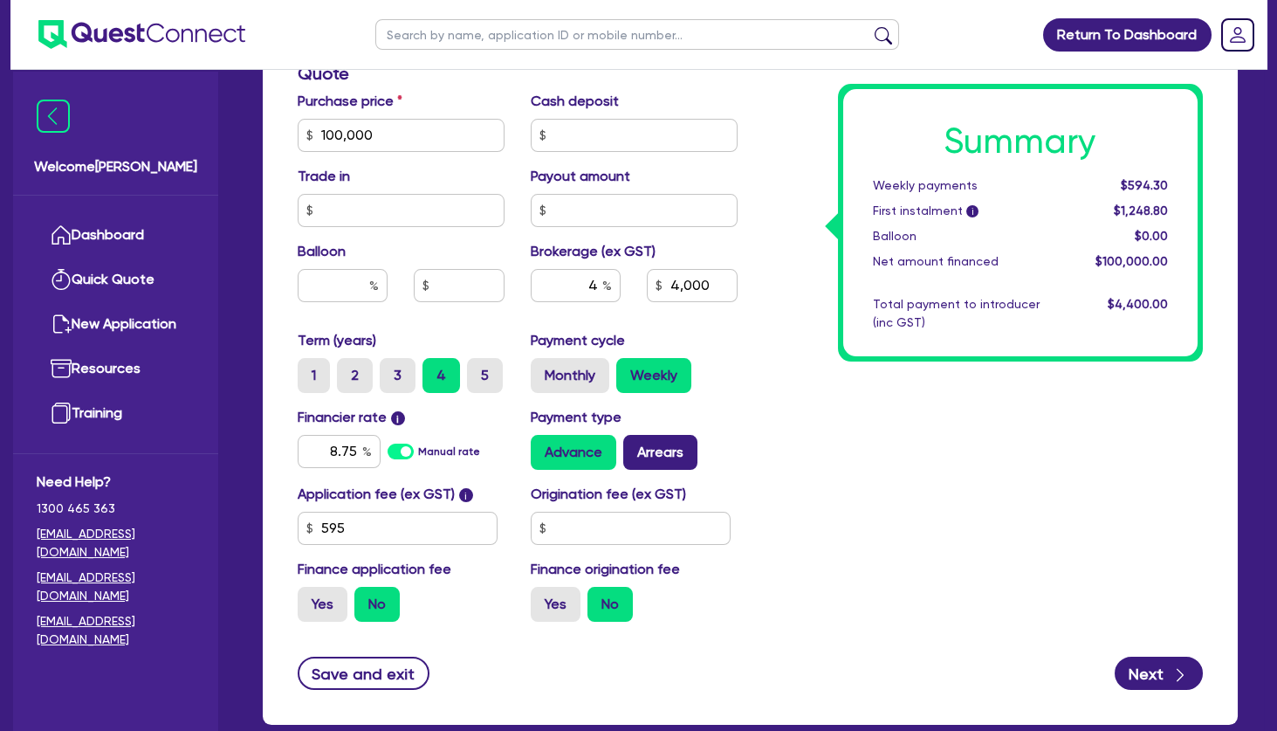 This screenshot has width=1277, height=731. I want to click on a: Dashboard, so click(115, 235).